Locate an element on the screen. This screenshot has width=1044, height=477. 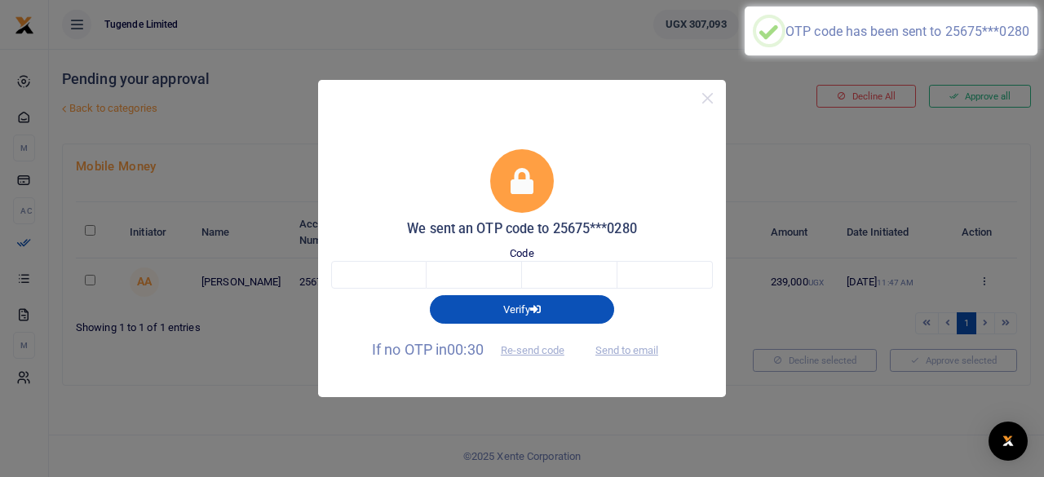
button: Verify is located at coordinates (522, 309).